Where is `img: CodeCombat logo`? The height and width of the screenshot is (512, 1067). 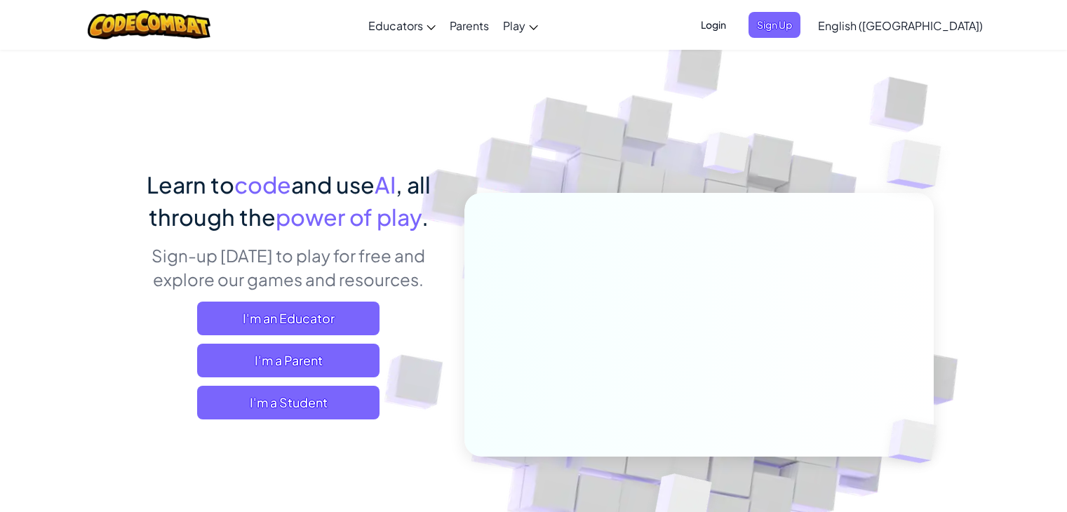 img: CodeCombat logo is located at coordinates (149, 25).